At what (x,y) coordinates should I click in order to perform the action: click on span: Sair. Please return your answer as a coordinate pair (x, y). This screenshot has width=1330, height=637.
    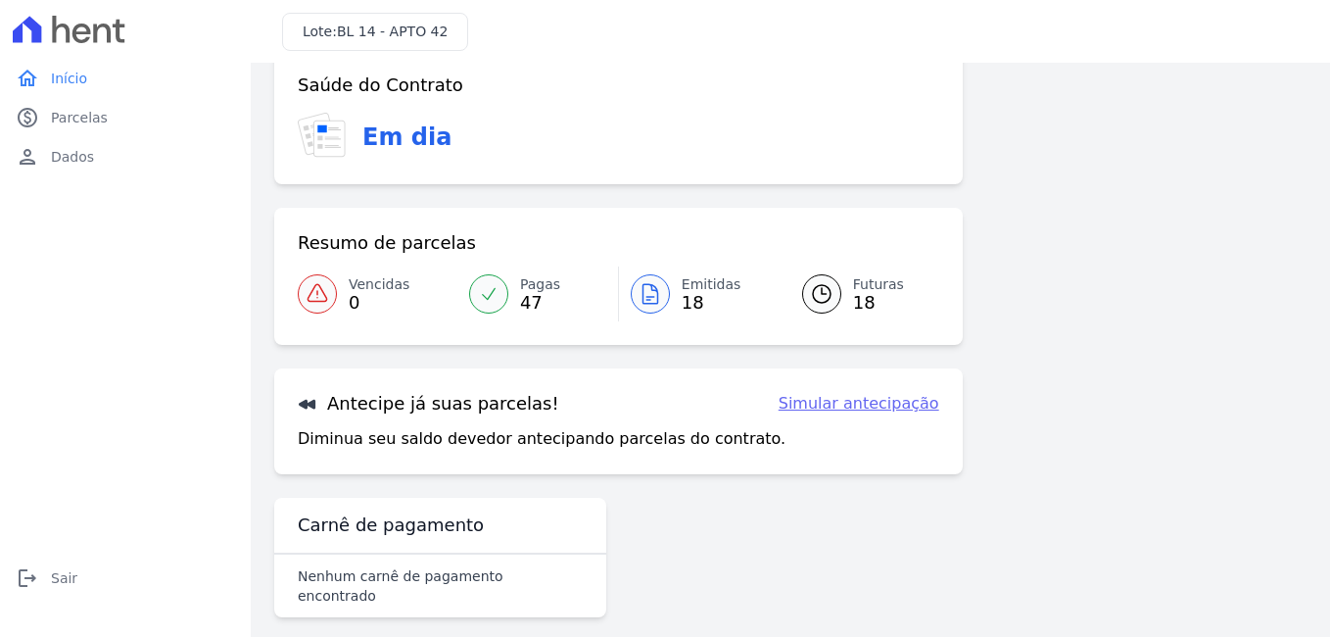
    Looking at the image, I should click on (64, 578).